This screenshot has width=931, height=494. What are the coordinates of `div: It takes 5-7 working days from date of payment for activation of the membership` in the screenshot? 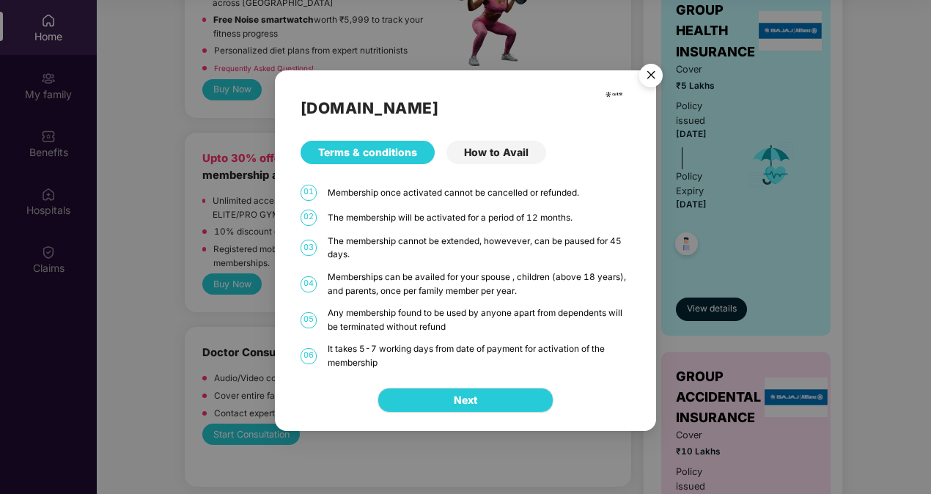 It's located at (478, 355).